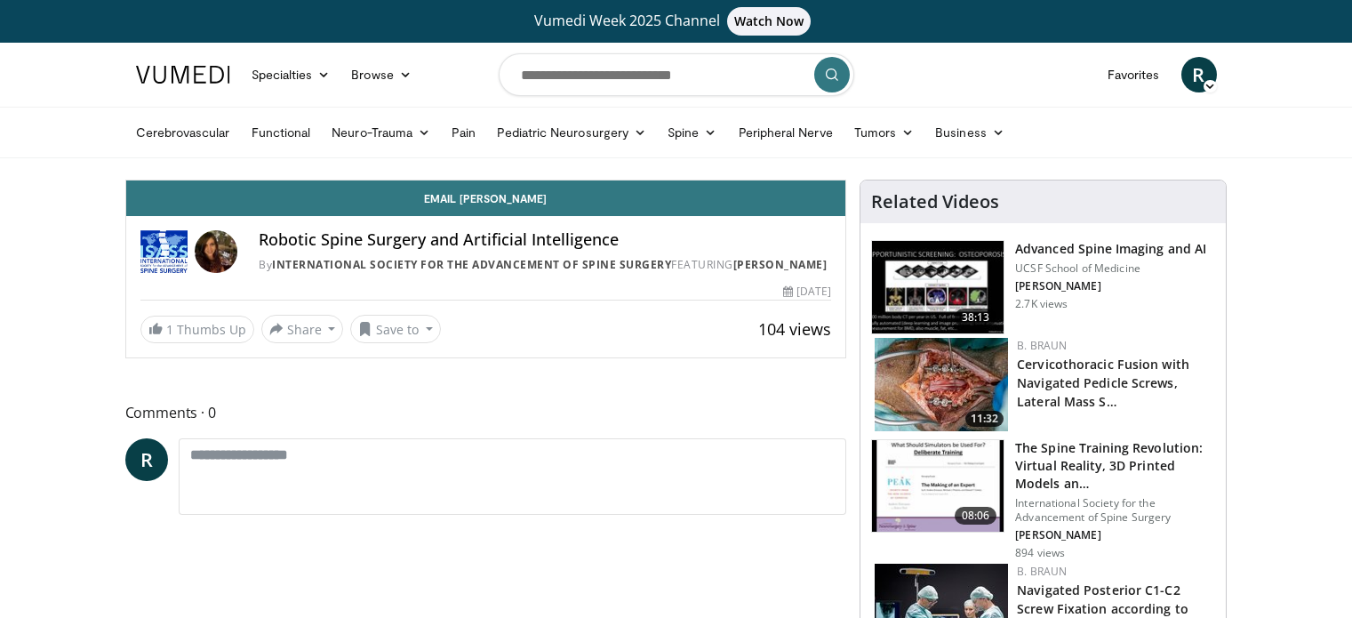  Describe the element at coordinates (1115, 510) in the screenshot. I see `p: International Society for the Advancement of Spine Surgery` at that location.